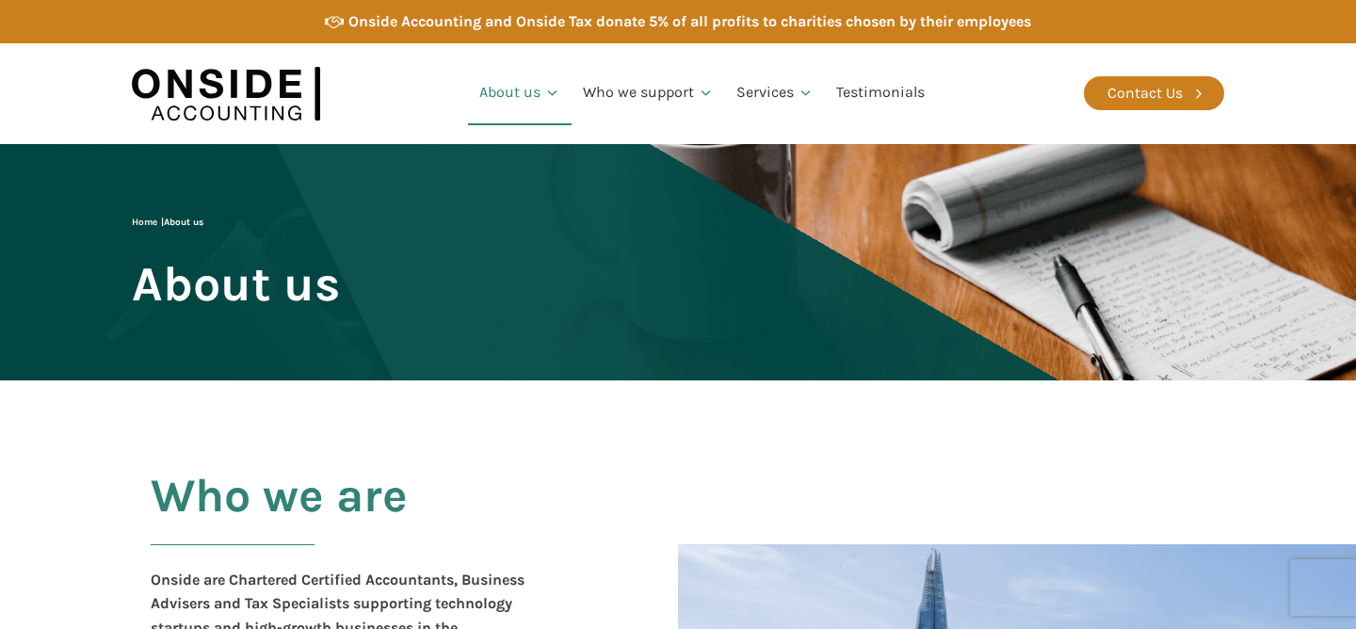 The width and height of the screenshot is (1356, 629). What do you see at coordinates (1153, 93) in the screenshot?
I see `a: Contact Us` at bounding box center [1153, 93].